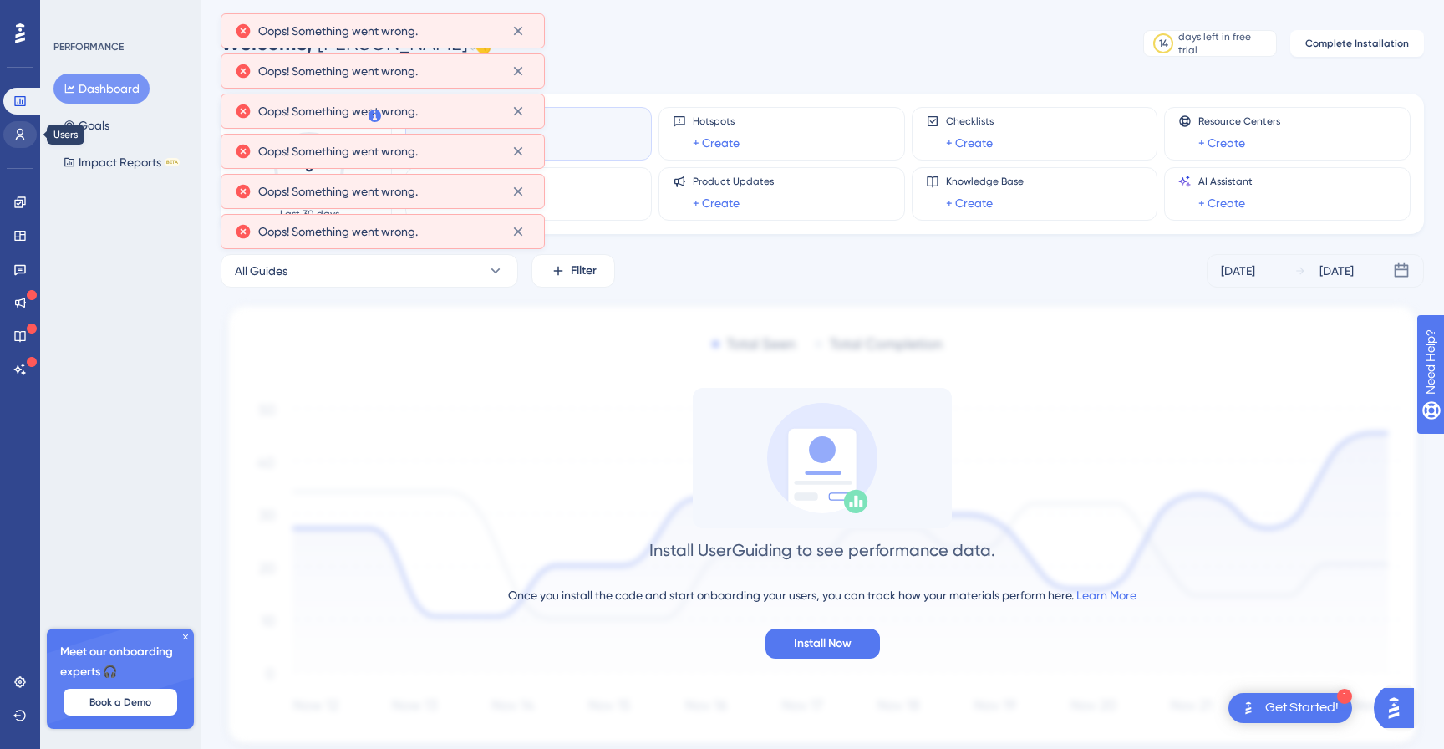 The height and width of the screenshot is (749, 1444). What do you see at coordinates (822, 643) in the screenshot?
I see `button: Install Now` at bounding box center [822, 643].